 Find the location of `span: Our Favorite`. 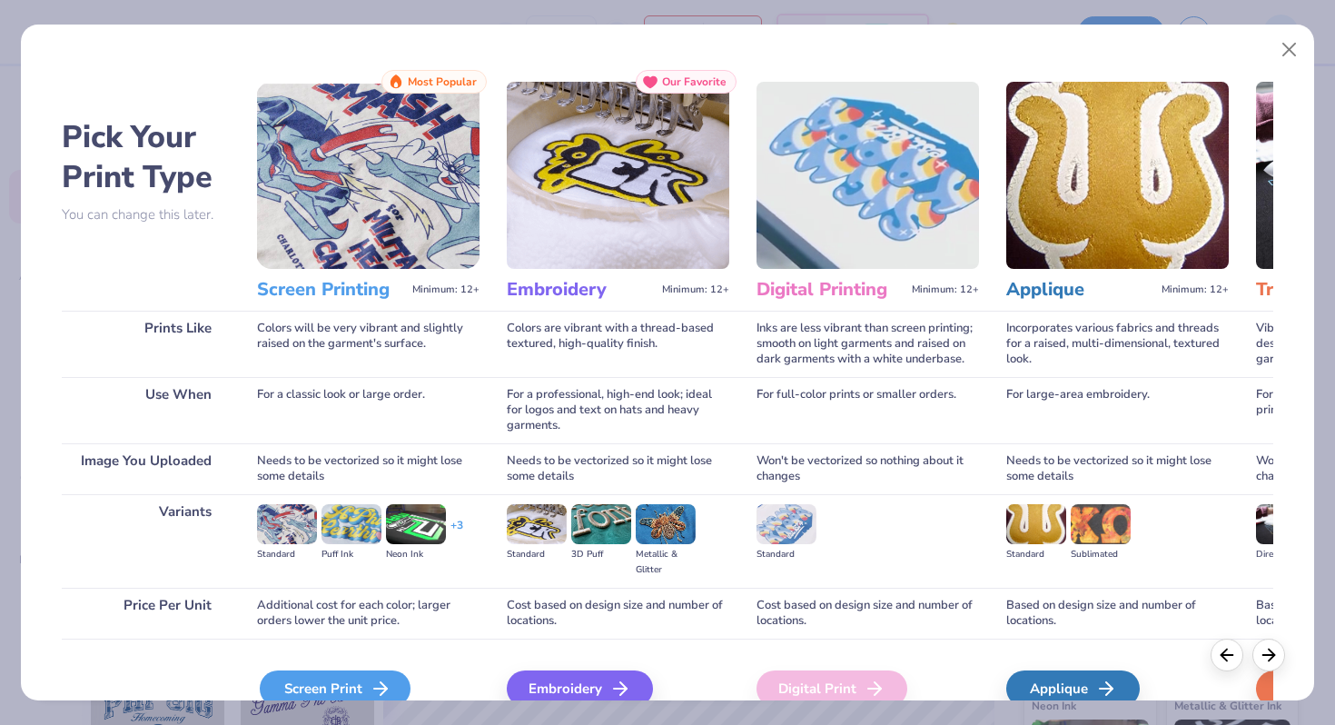

span: Our Favorite is located at coordinates (694, 82).